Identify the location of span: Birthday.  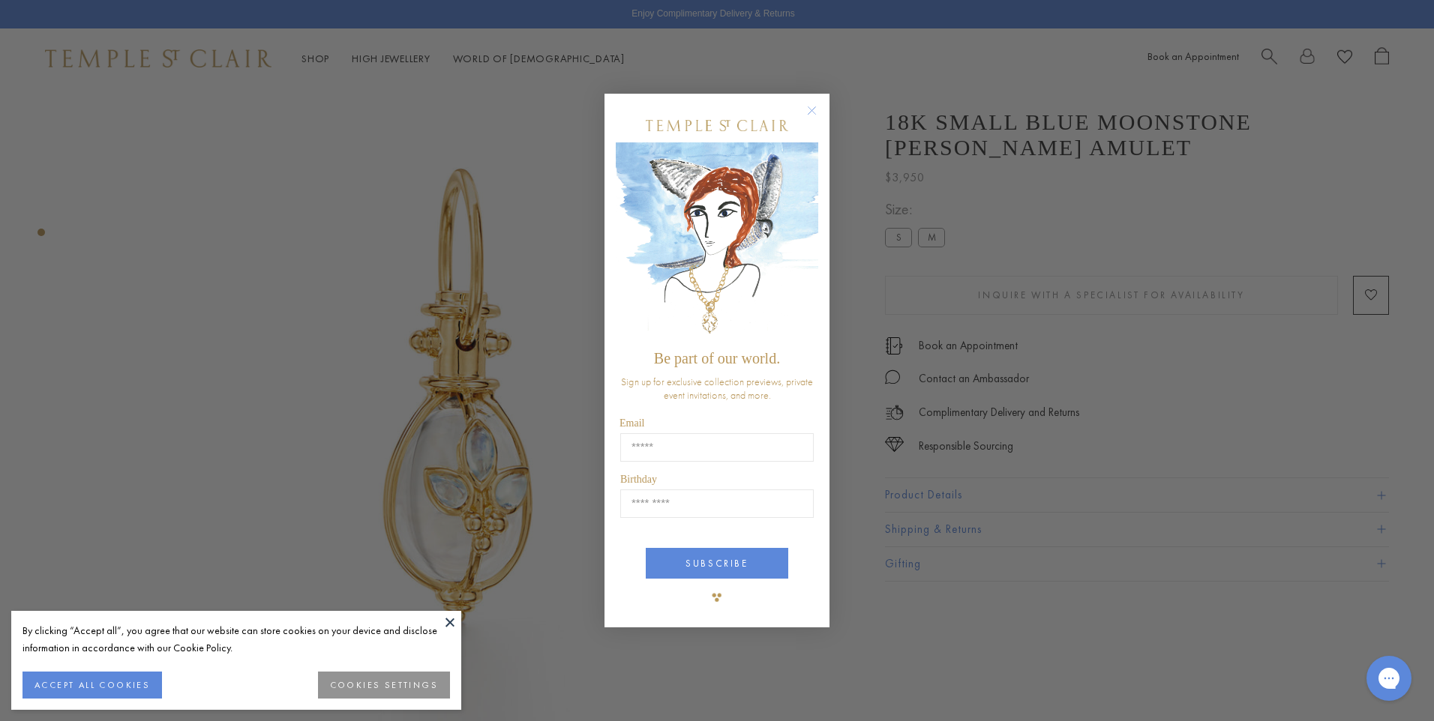
(638, 479).